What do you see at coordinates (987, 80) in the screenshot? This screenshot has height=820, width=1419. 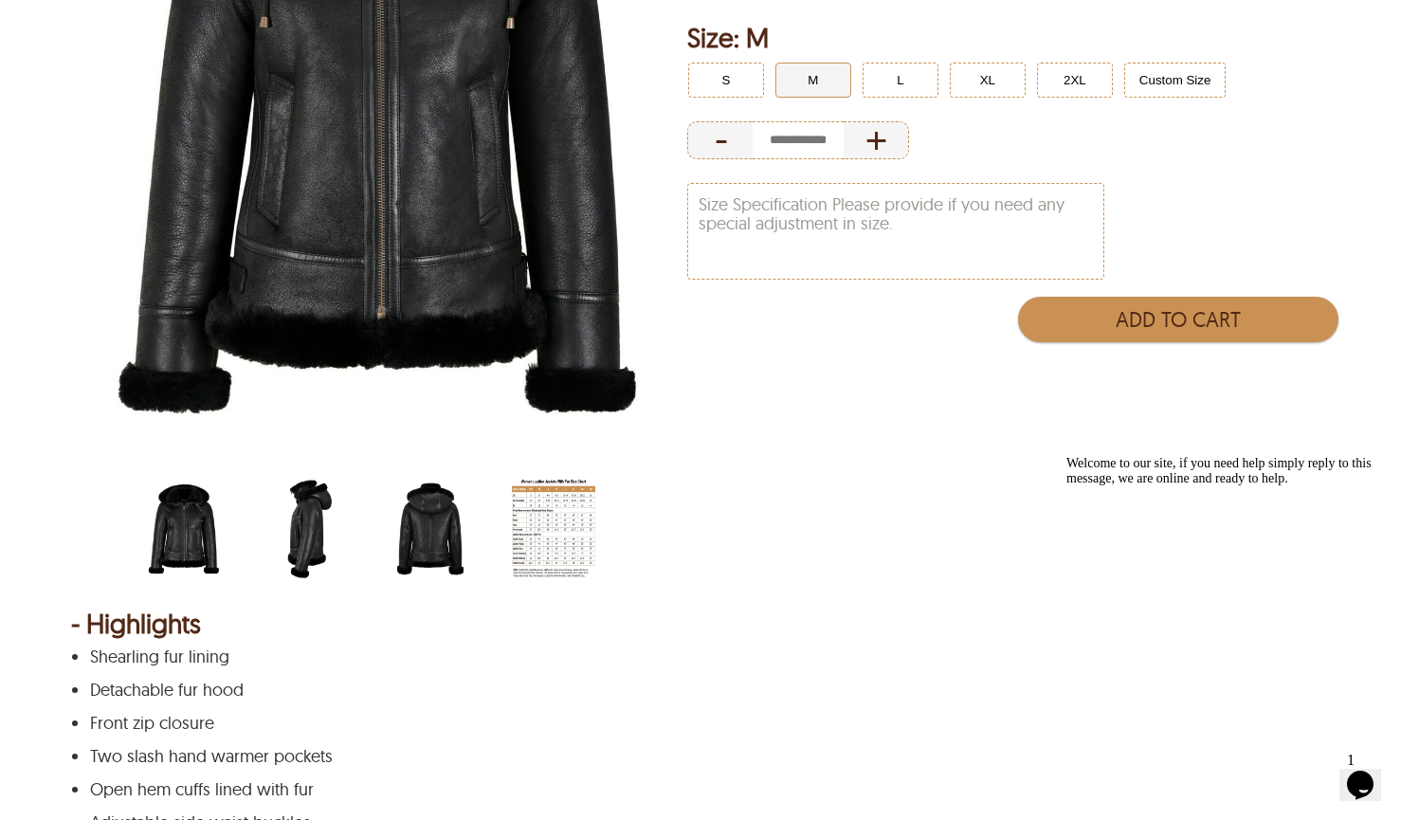 I see `button: Click to select XL` at bounding box center [987, 80].